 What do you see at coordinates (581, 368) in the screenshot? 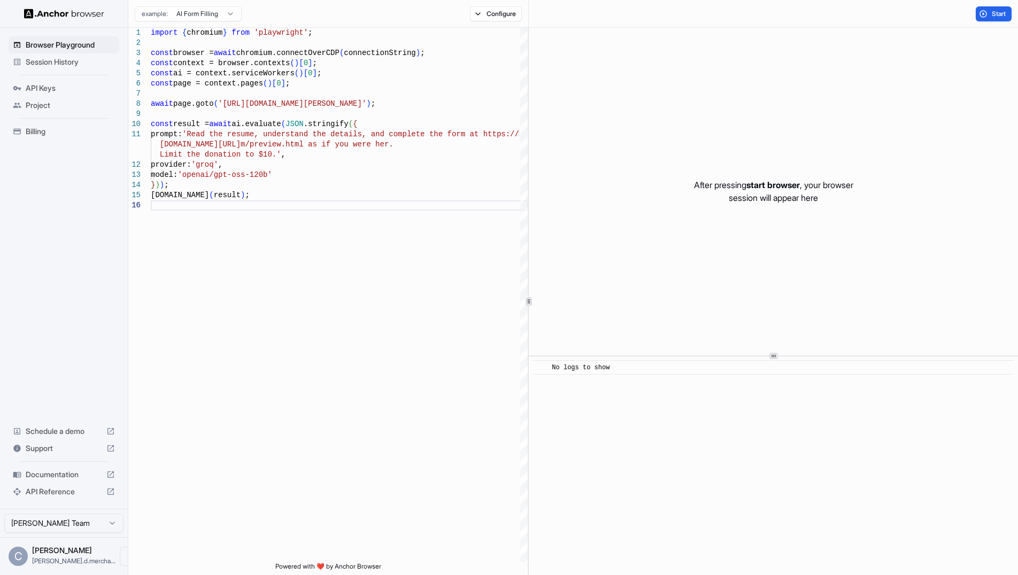
I see `span: No logs to show` at bounding box center [581, 368].